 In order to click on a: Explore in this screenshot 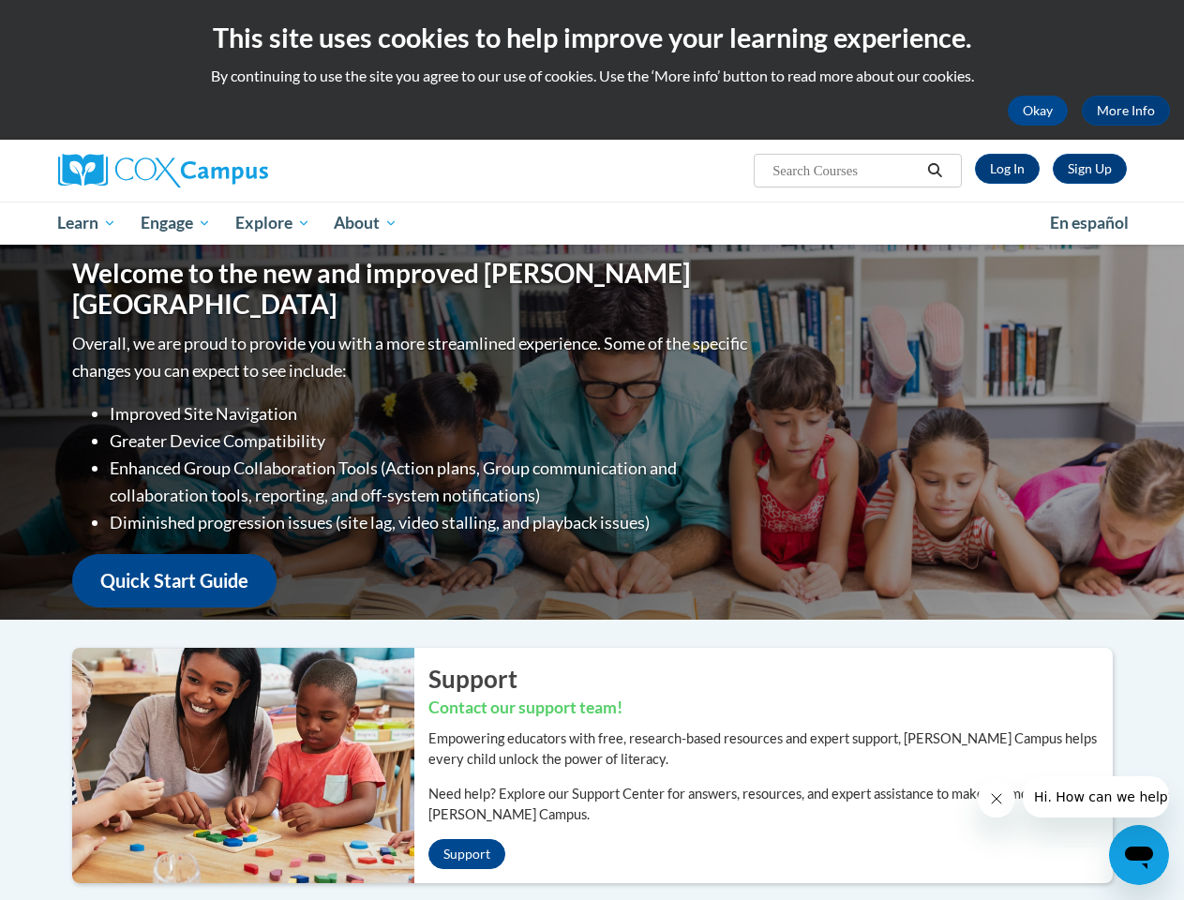, I will do `click(273, 223)`.